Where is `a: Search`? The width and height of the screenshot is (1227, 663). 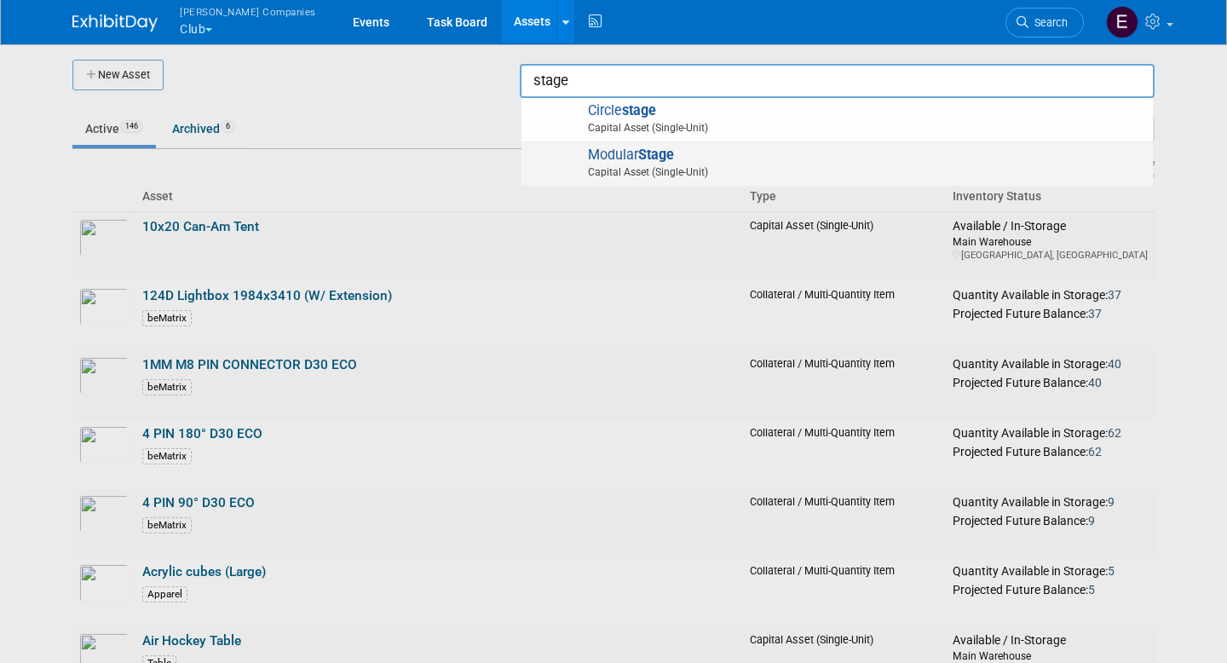 a: Search is located at coordinates (1045, 22).